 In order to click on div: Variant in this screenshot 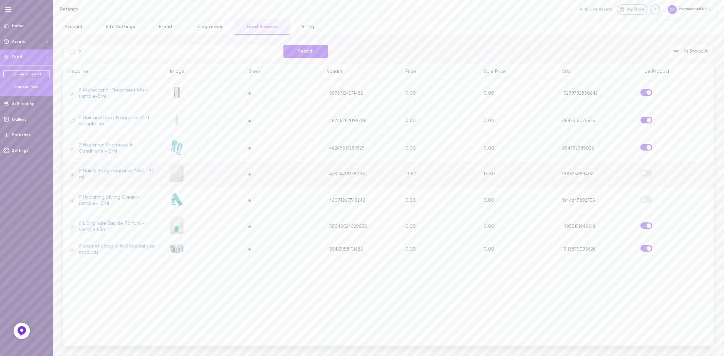, I will do `click(361, 72)`.